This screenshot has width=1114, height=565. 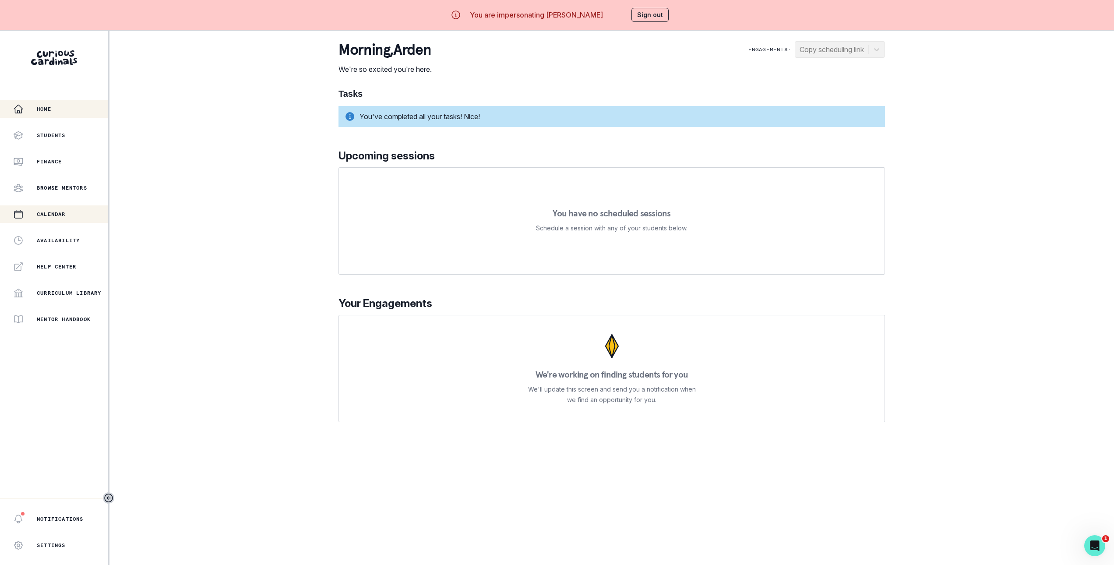 What do you see at coordinates (612, 94) in the screenshot?
I see `h1: Tasks` at bounding box center [612, 94].